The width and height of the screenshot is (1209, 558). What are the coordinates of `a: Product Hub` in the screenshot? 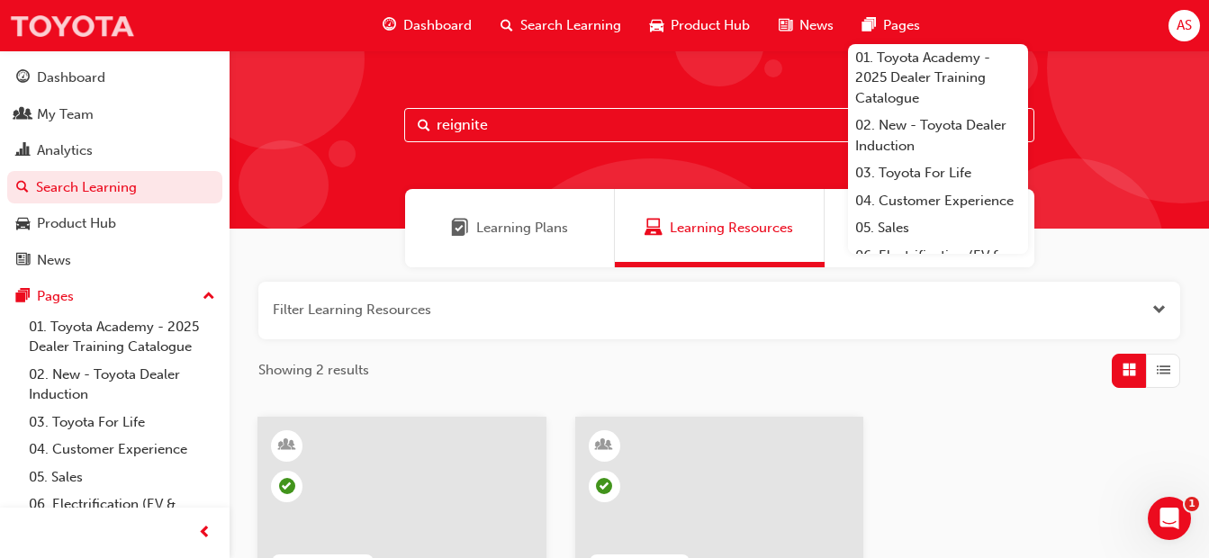 It's located at (114, 223).